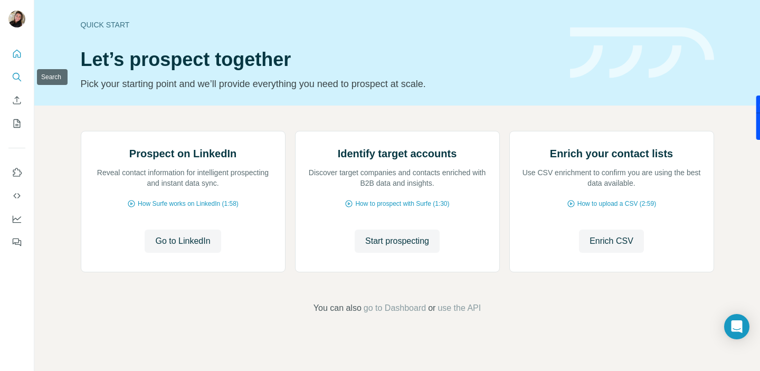 The width and height of the screenshot is (760, 371). Describe the element at coordinates (395, 308) in the screenshot. I see `button: go to Dashboard` at that location.